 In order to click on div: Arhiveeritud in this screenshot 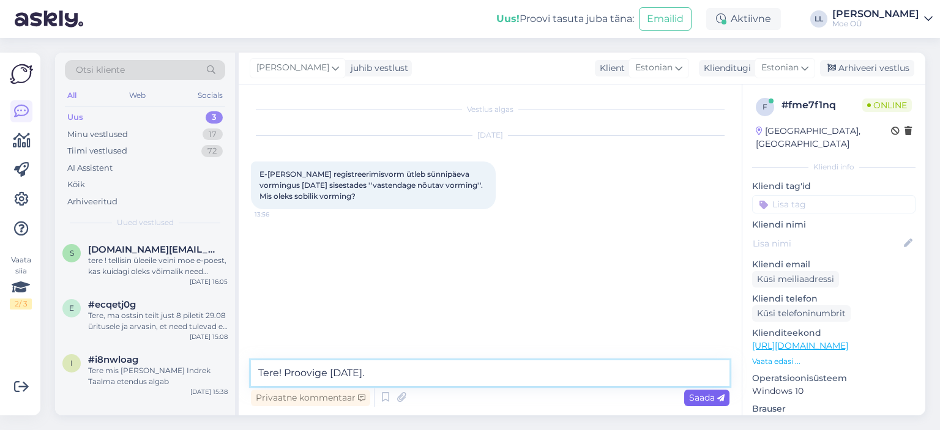, I will do `click(92, 202)`.